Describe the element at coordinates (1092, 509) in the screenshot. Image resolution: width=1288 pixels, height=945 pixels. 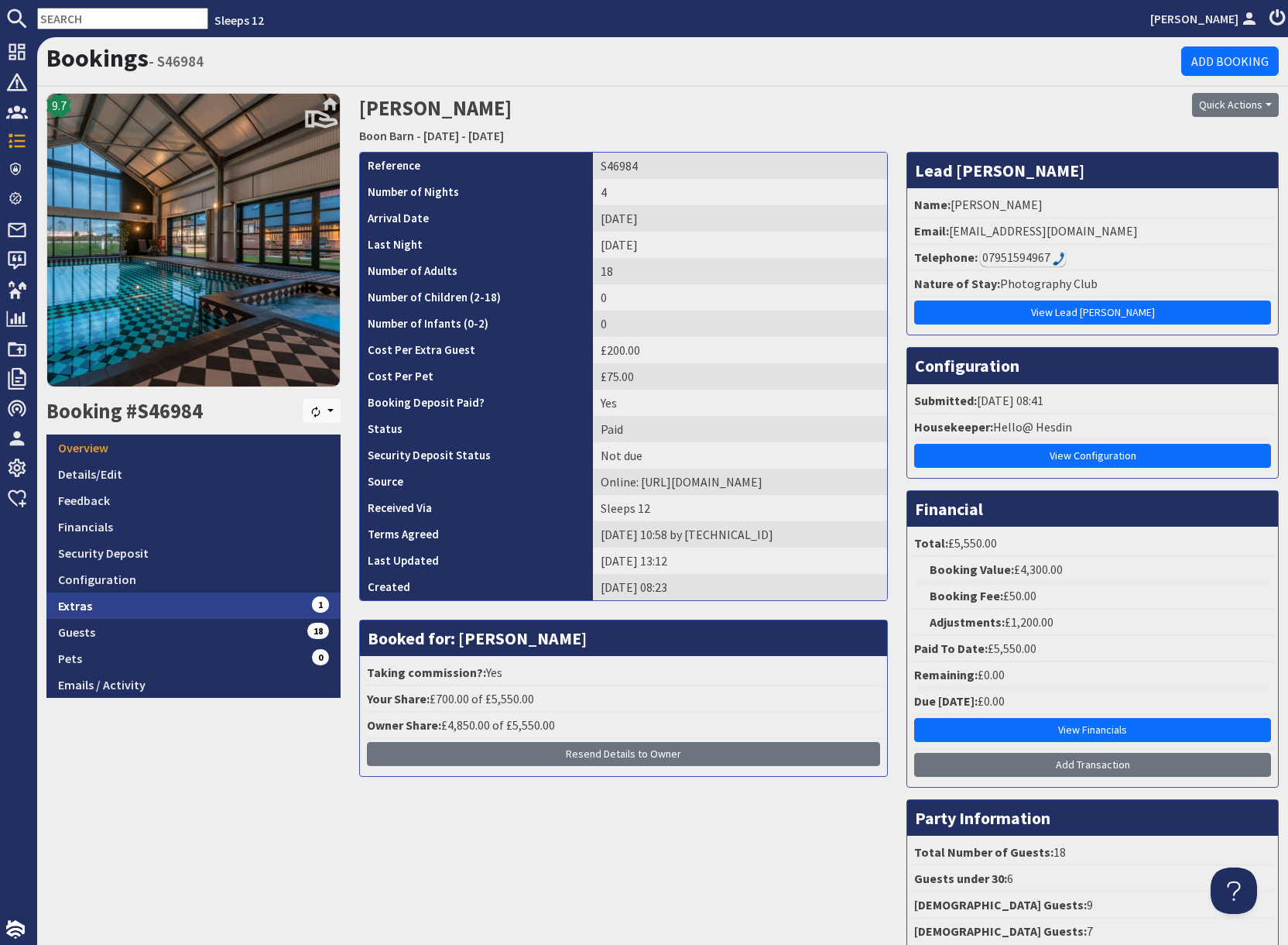
I see `h3: Financial` at that location.